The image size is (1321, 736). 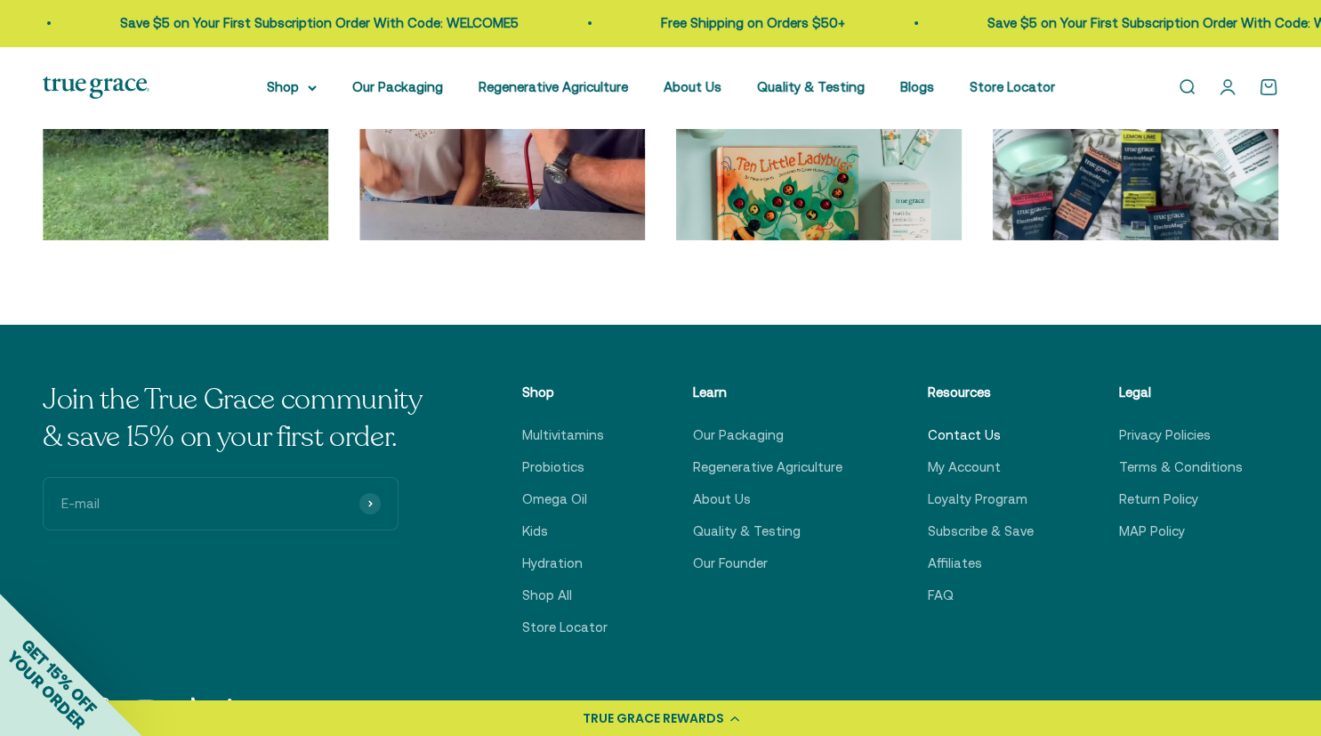 What do you see at coordinates (292, 87) in the screenshot?
I see `summary: Shop` at bounding box center [292, 87].